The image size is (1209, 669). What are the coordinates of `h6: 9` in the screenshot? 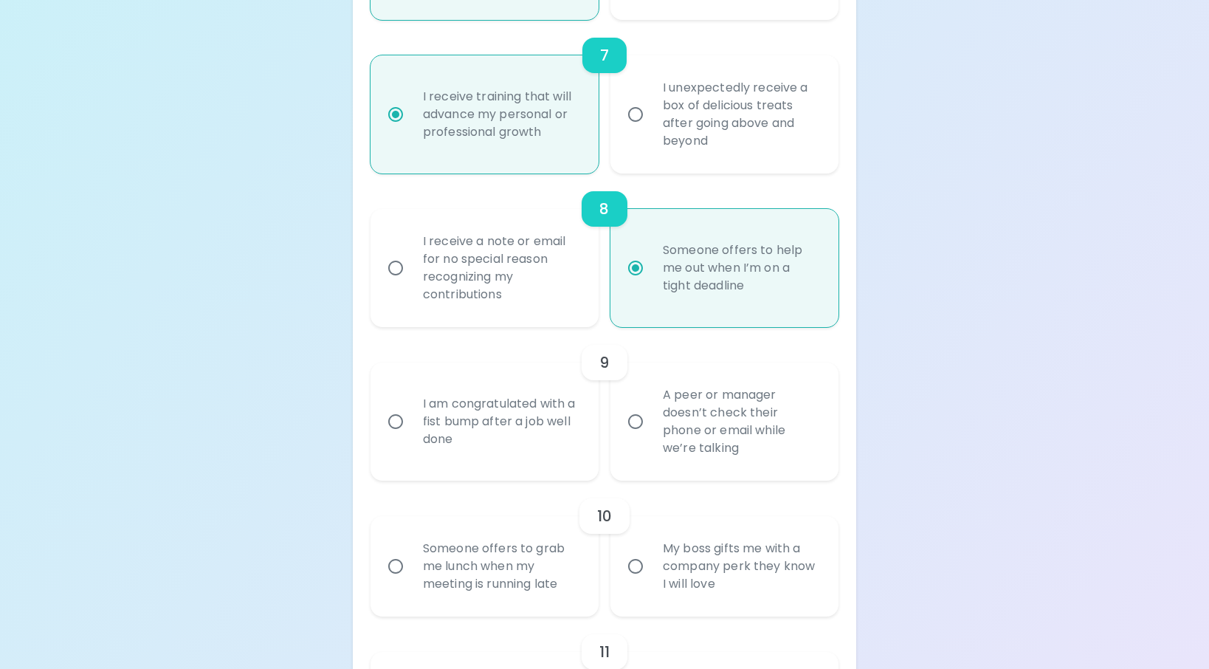 It's located at (604, 362).